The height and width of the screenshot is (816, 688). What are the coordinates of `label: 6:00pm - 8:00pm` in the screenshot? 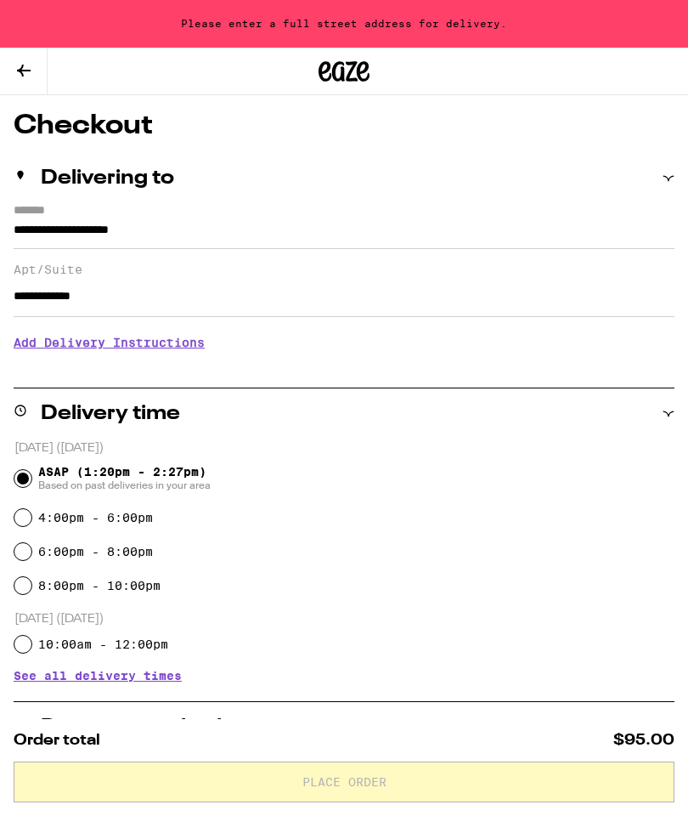 It's located at (95, 551).